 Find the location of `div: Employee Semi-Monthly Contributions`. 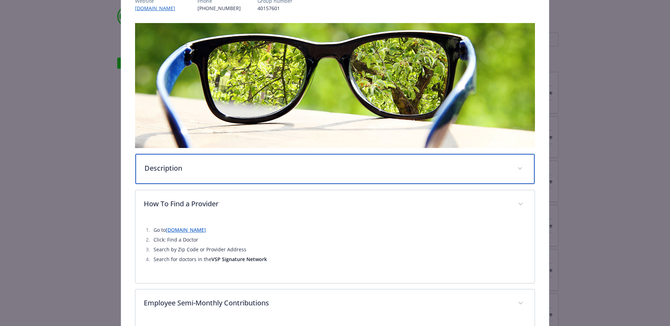

div: Employee Semi-Monthly Contributions is located at coordinates (335, 304).